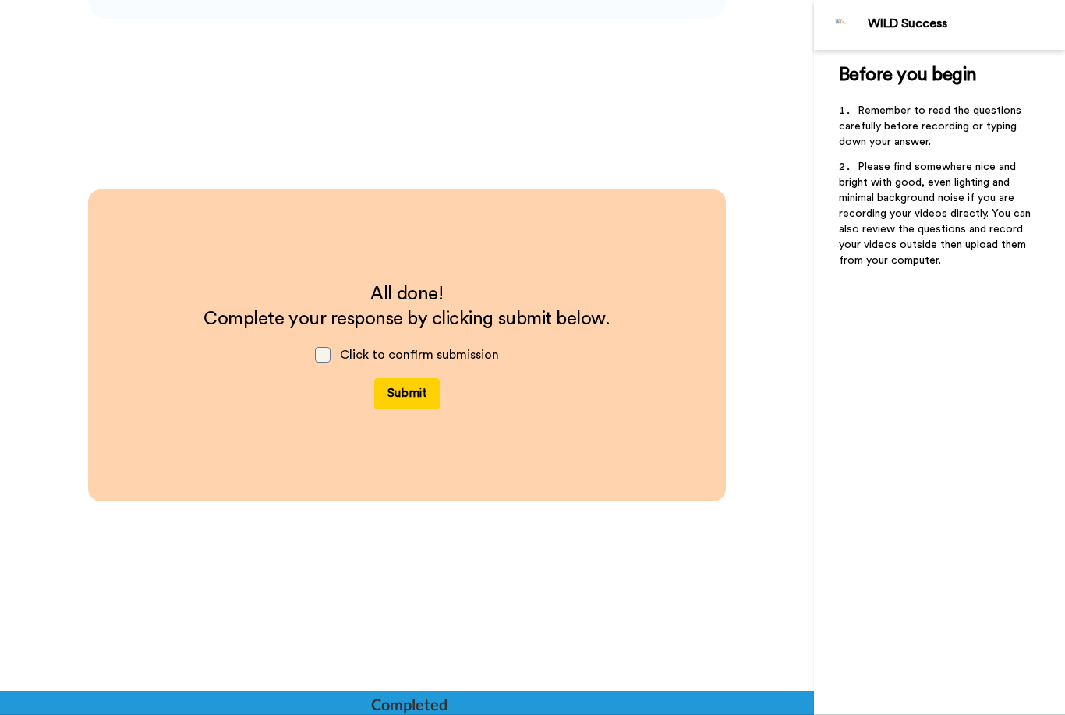 The height and width of the screenshot is (715, 1065). I want to click on span: Click to confirm submission, so click(420, 355).